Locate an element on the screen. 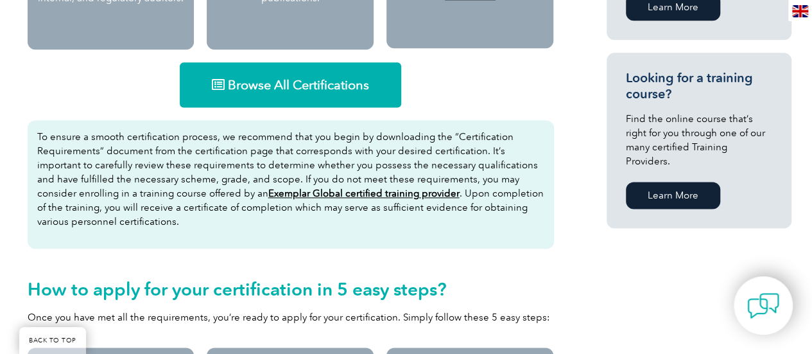 The height and width of the screenshot is (354, 812). u: Exemplar Global certified training provider is located at coordinates (364, 193).